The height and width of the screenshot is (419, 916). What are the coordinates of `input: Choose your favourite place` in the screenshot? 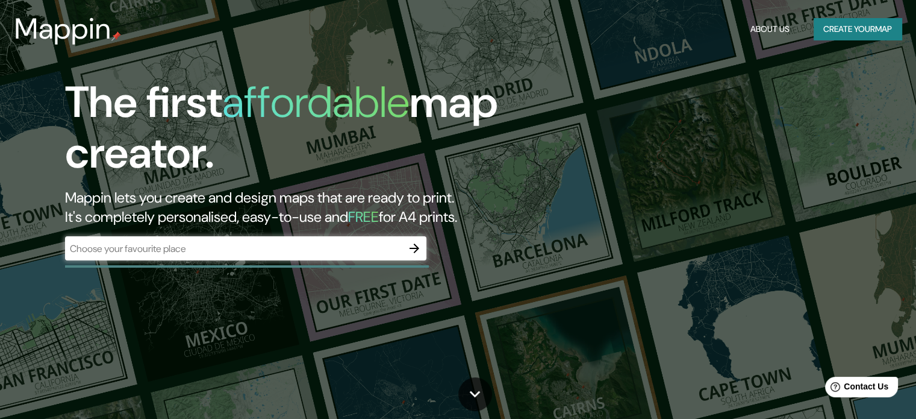 It's located at (234, 248).